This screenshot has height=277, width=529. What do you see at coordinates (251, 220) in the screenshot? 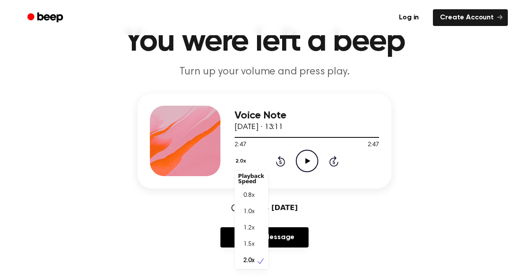
I see `div: 2.0x` at bounding box center [251, 220].